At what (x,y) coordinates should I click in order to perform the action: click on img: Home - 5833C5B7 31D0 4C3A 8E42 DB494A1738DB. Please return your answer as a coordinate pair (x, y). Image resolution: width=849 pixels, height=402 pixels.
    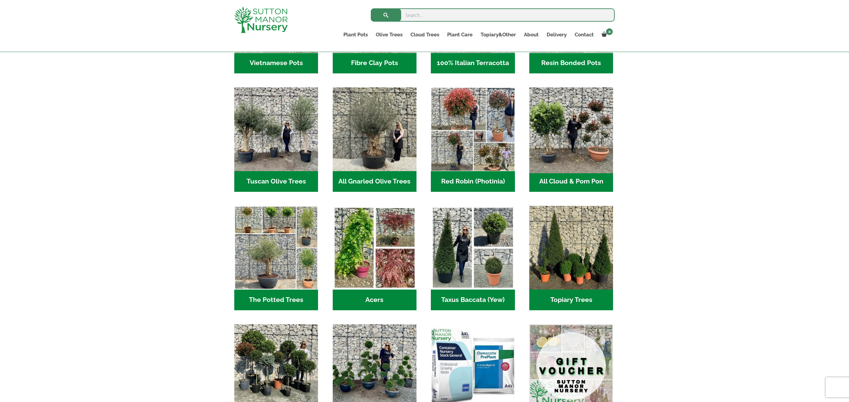
    Looking at the image, I should click on (375, 129).